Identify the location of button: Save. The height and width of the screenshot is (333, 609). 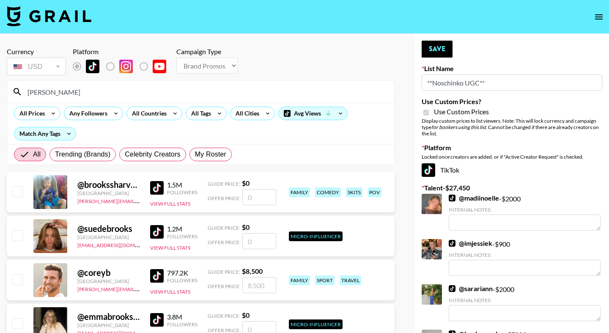
(437, 49).